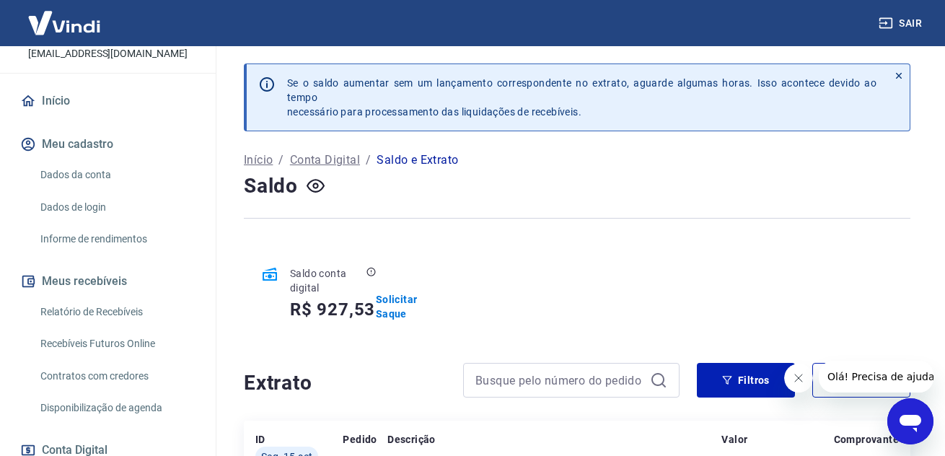 The height and width of the screenshot is (456, 945). What do you see at coordinates (116, 407) in the screenshot?
I see `a: Disponibilização de agenda` at bounding box center [116, 407].